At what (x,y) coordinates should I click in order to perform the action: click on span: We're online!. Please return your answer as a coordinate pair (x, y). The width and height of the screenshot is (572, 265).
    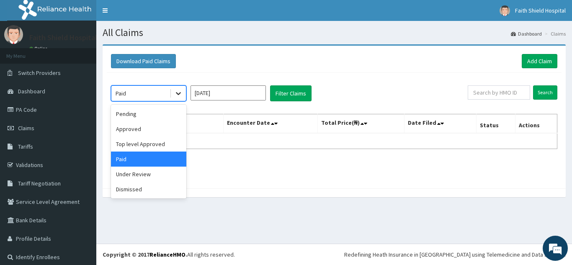
    Looking at the image, I should click on (82, 121).